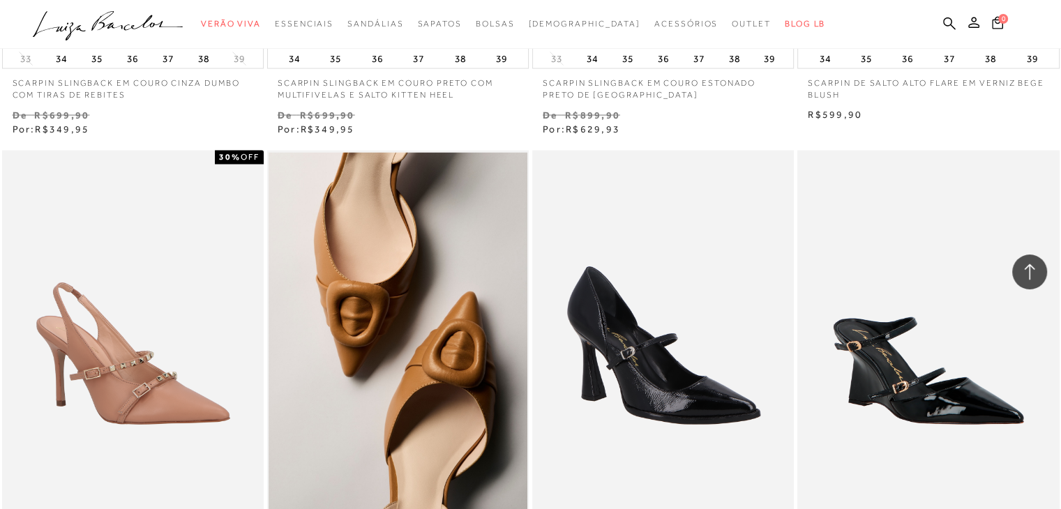 The image size is (1061, 509). Describe the element at coordinates (751, 24) in the screenshot. I see `span: Outlet` at that location.